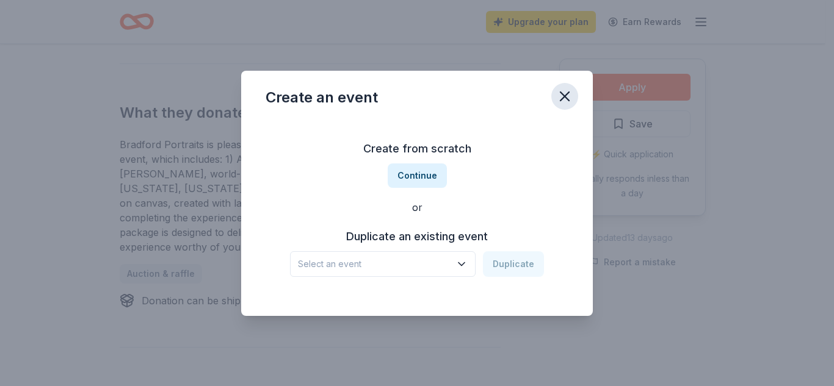 Image resolution: width=834 pixels, height=386 pixels. I want to click on h3: Create from scratch, so click(417, 149).